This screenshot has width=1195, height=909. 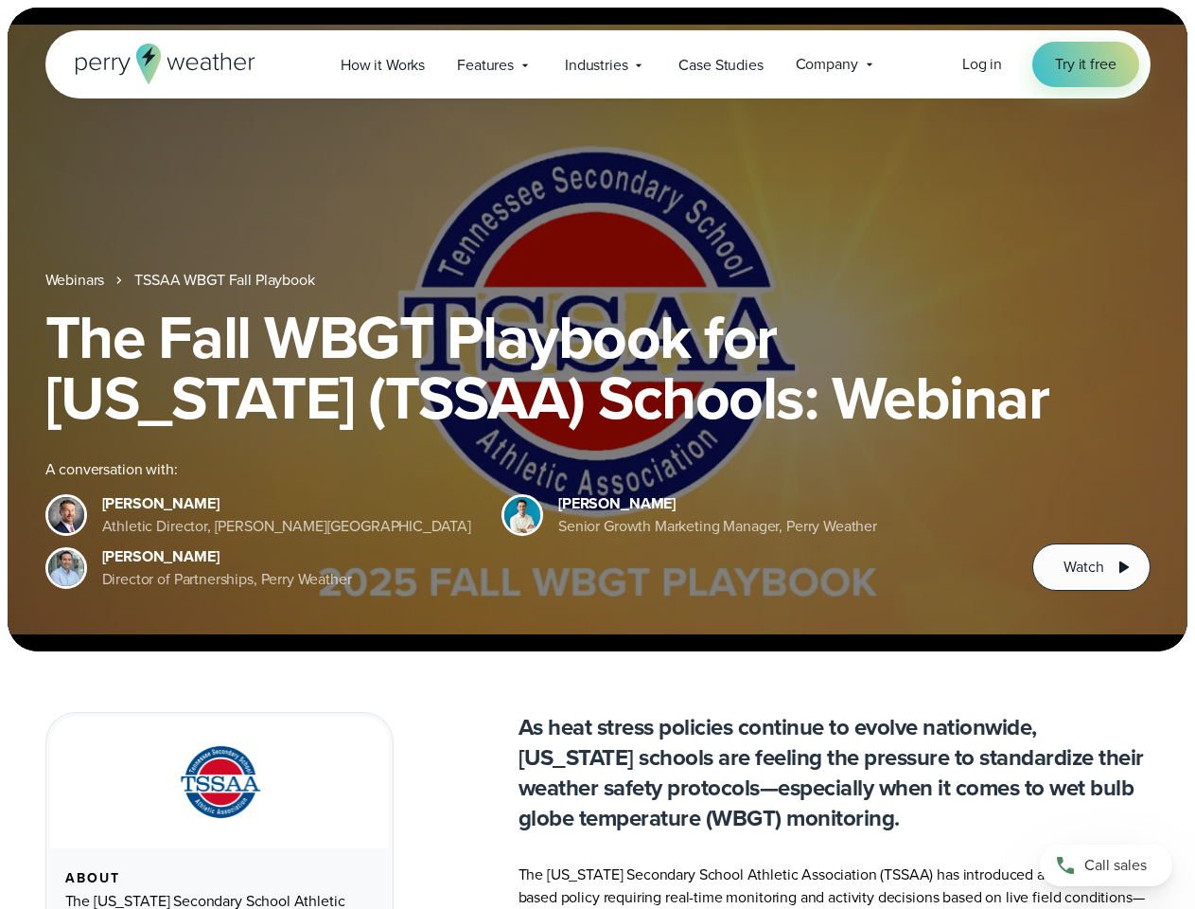 What do you see at coordinates (1091, 567) in the screenshot?
I see `button: Watch` at bounding box center [1091, 567].